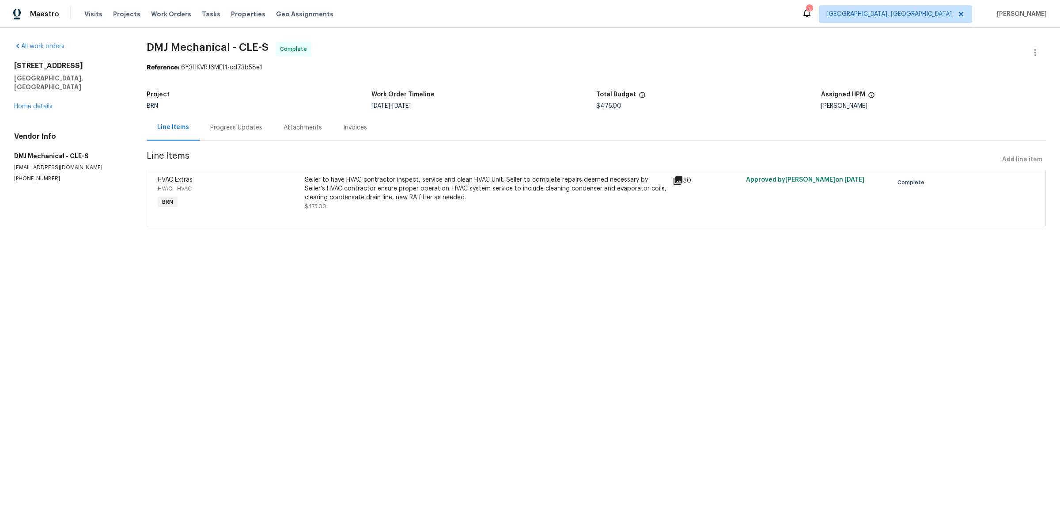 The width and height of the screenshot is (1060, 529). Describe the element at coordinates (809, 10) in the screenshot. I see `div: 3` at that location.